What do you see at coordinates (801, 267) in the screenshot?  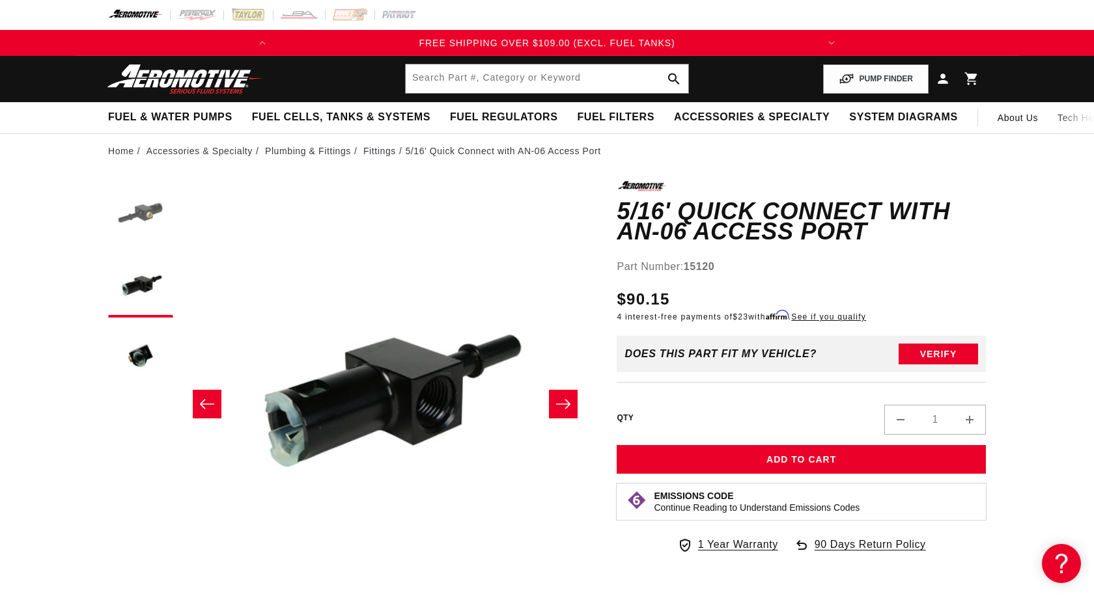 I see `div: Part Number:` at bounding box center [801, 267].